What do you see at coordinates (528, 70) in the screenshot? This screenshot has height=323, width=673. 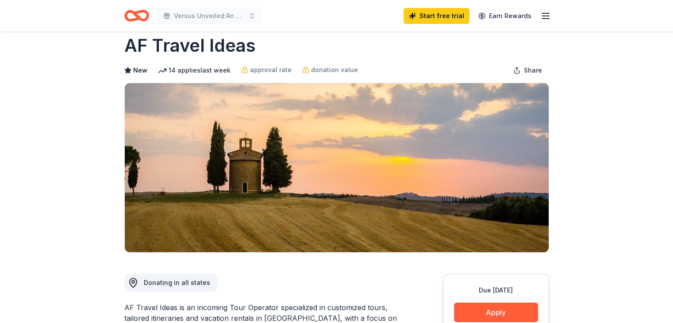 I see `button: Share` at bounding box center [528, 70].